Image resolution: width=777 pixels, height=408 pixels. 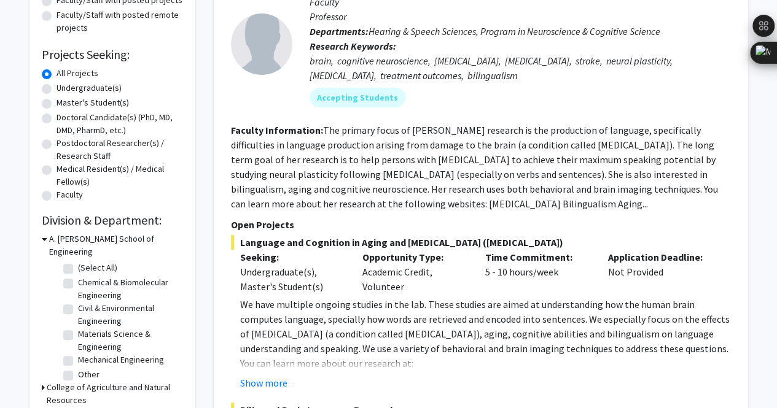 What do you see at coordinates (129, 341) in the screenshot?
I see `label: Materials Science & Engineering` at bounding box center [129, 341].